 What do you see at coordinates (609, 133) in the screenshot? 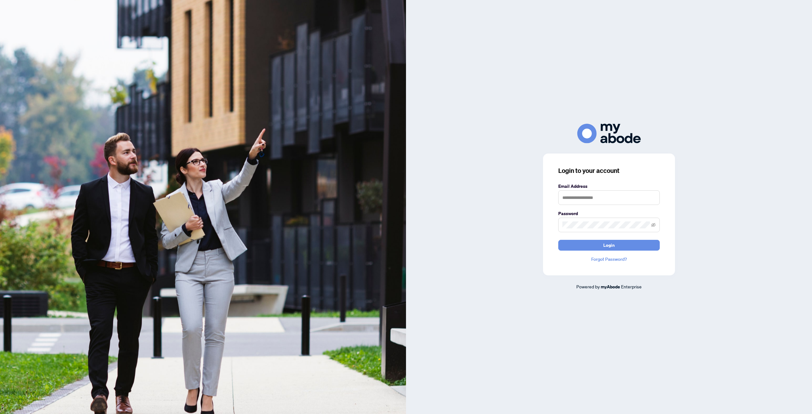
I see `img: ma-logo` at bounding box center [609, 133].